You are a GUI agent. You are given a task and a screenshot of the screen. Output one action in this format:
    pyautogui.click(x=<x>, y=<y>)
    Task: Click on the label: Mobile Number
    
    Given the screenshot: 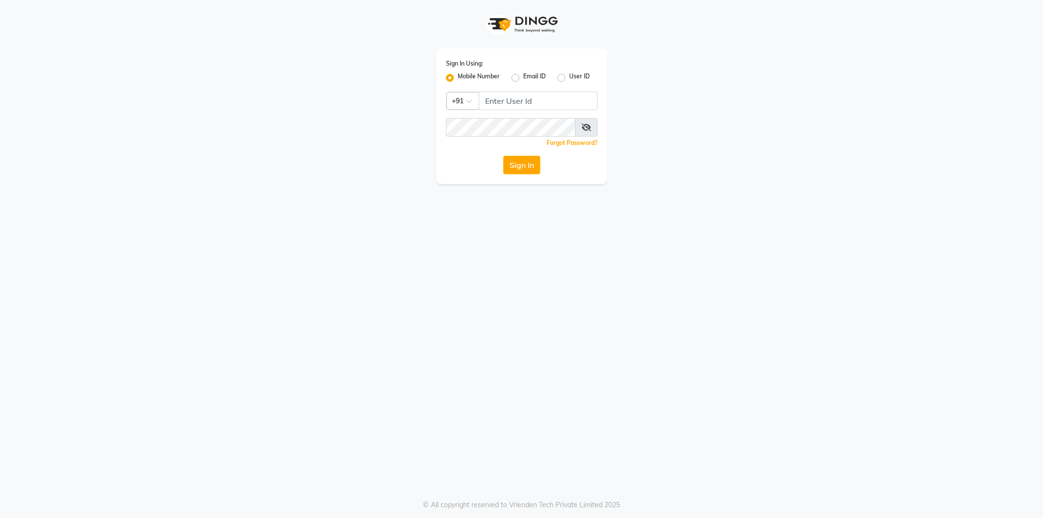 What is the action you would take?
    pyautogui.click(x=479, y=78)
    